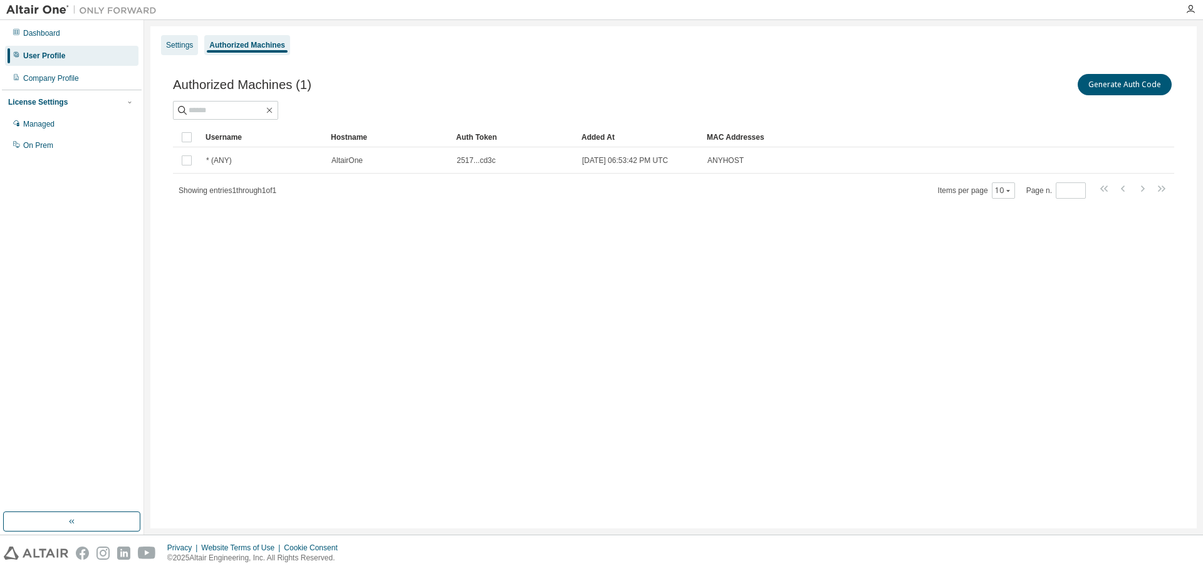 The height and width of the screenshot is (571, 1203). I want to click on img: youtube.svg, so click(147, 553).